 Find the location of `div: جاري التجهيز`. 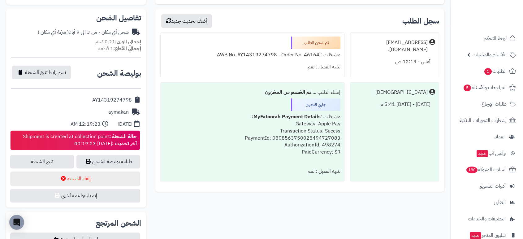

div: جاري التجهيز is located at coordinates (316, 105).